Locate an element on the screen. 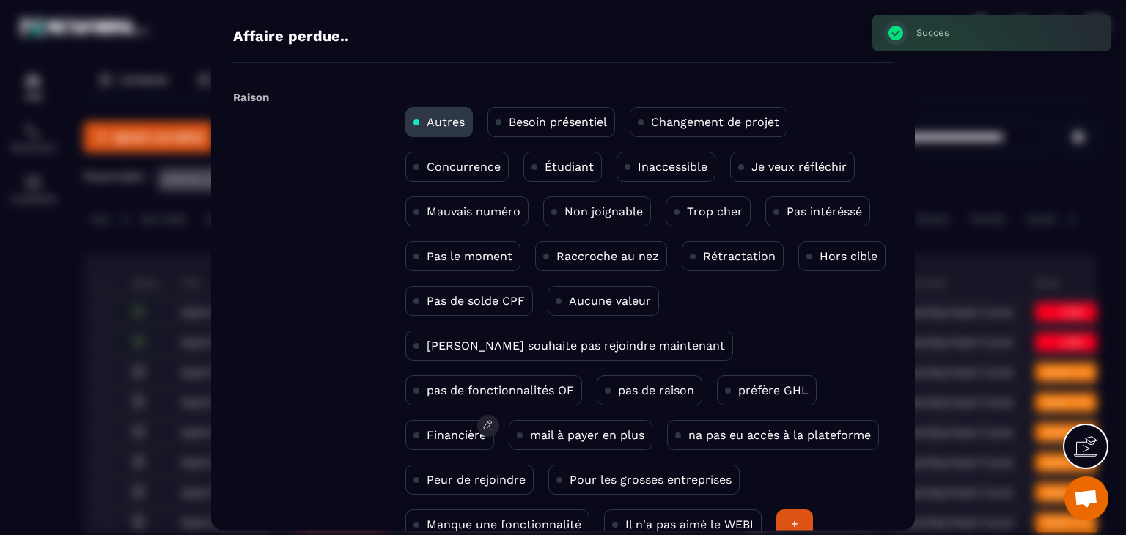  div: Ouvrir le chat is located at coordinates (1086, 498).